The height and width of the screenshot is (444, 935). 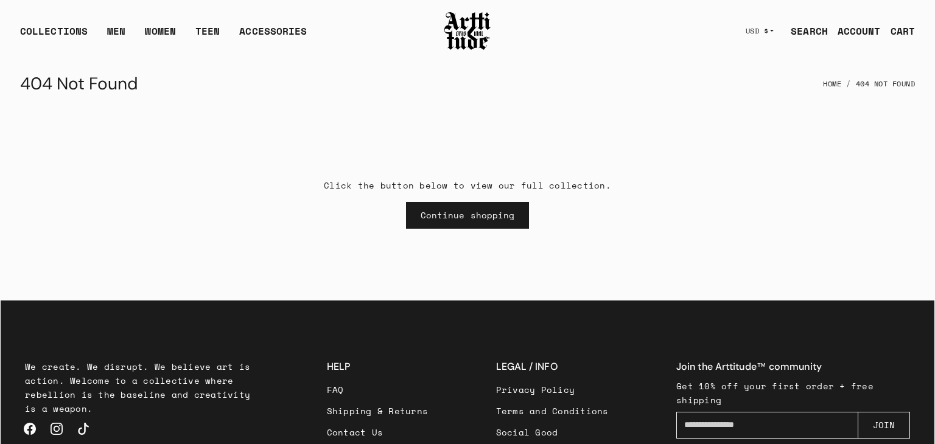 I want to click on a: WOMEN, so click(x=160, y=36).